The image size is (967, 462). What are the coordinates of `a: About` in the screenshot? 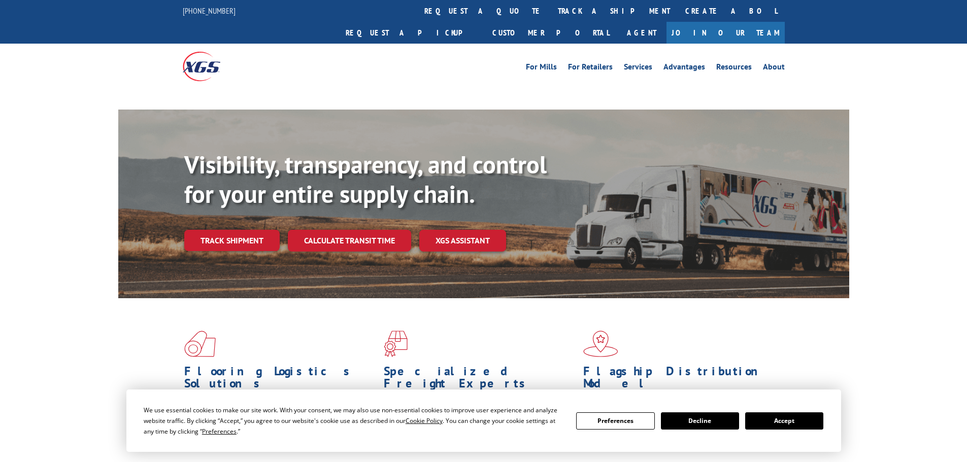 It's located at (773, 69).